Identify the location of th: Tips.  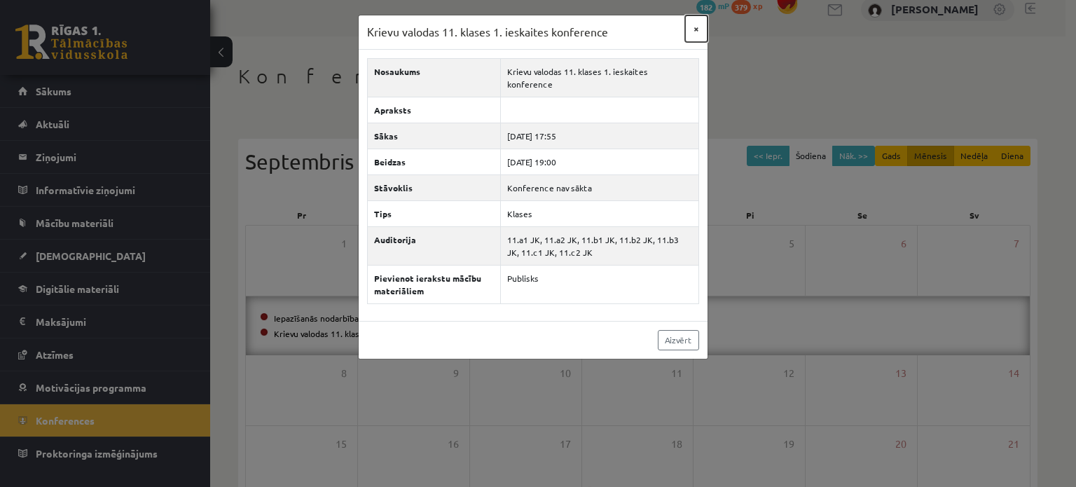
(434, 213).